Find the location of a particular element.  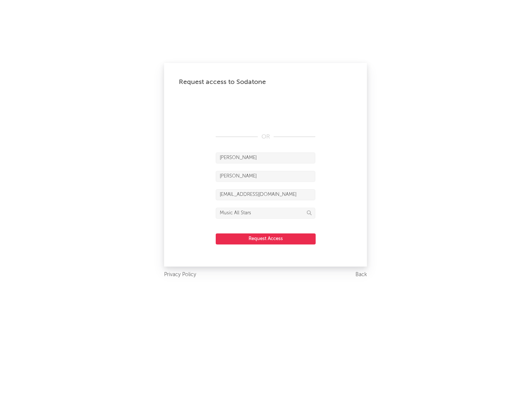

input: Last Name is located at coordinates (265, 177).